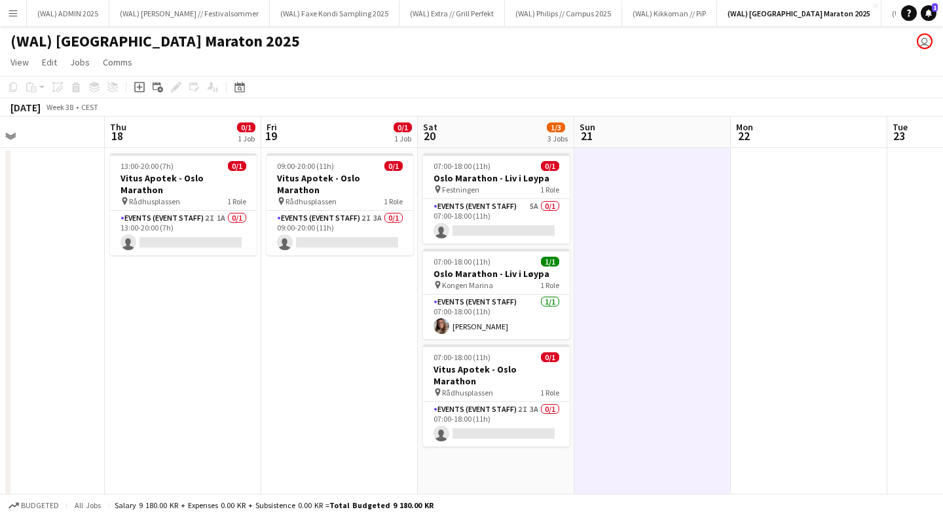 This screenshot has height=516, width=943. Describe the element at coordinates (586, 136) in the screenshot. I see `span: 21` at that location.